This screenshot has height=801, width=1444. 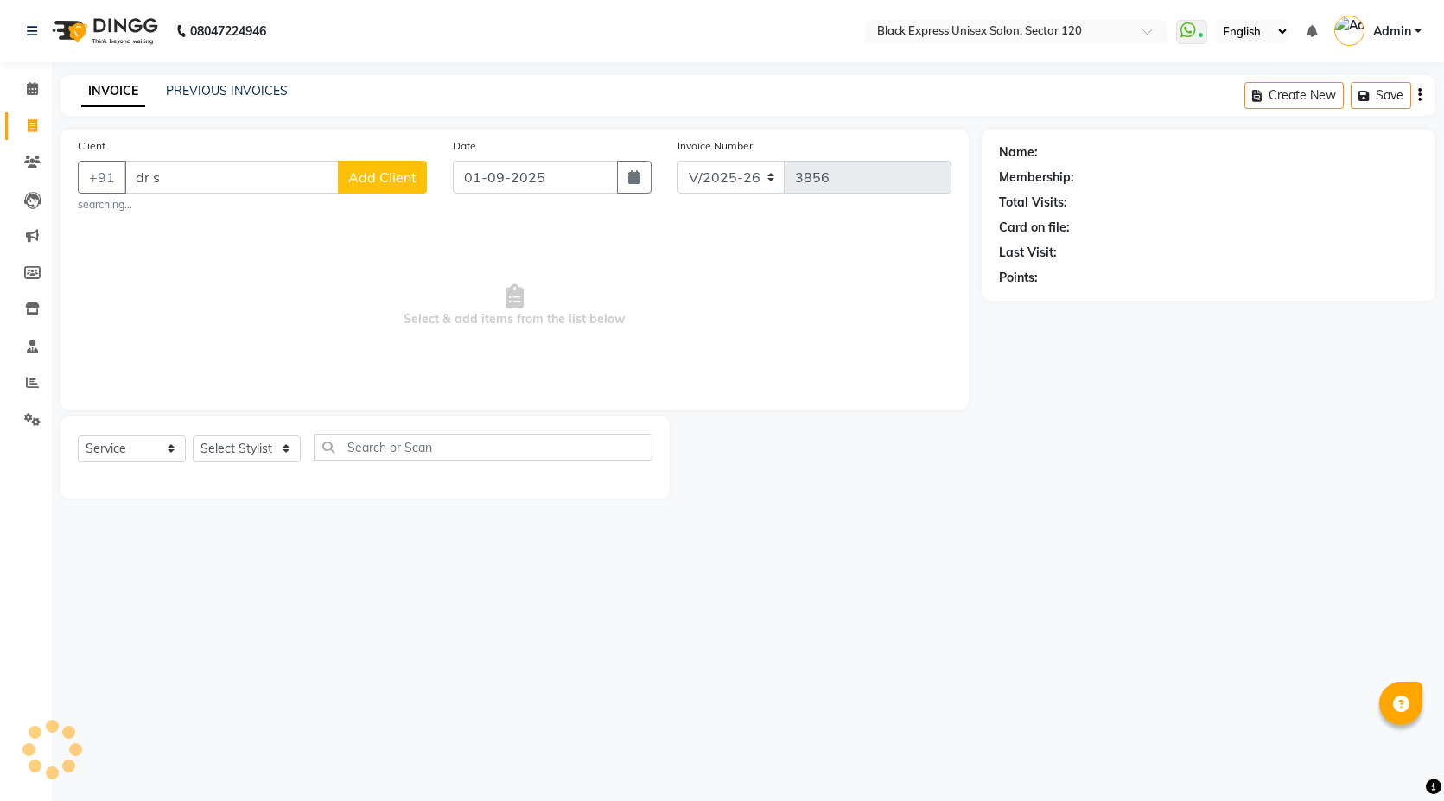 What do you see at coordinates (483, 447) in the screenshot?
I see `input: Search or Scan` at bounding box center [483, 447].